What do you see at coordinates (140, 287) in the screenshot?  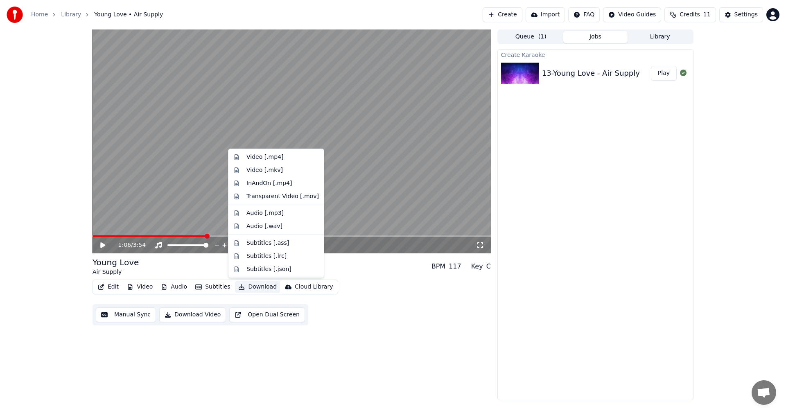 I see `button: Video` at bounding box center [140, 287].